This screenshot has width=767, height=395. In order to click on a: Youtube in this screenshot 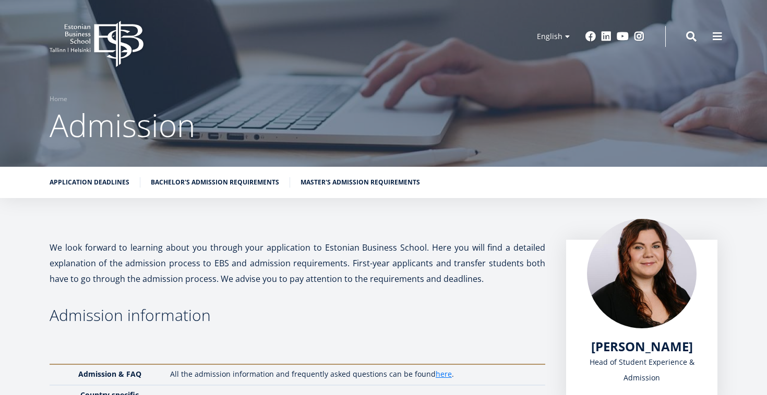, I will do `click(622, 37)`.